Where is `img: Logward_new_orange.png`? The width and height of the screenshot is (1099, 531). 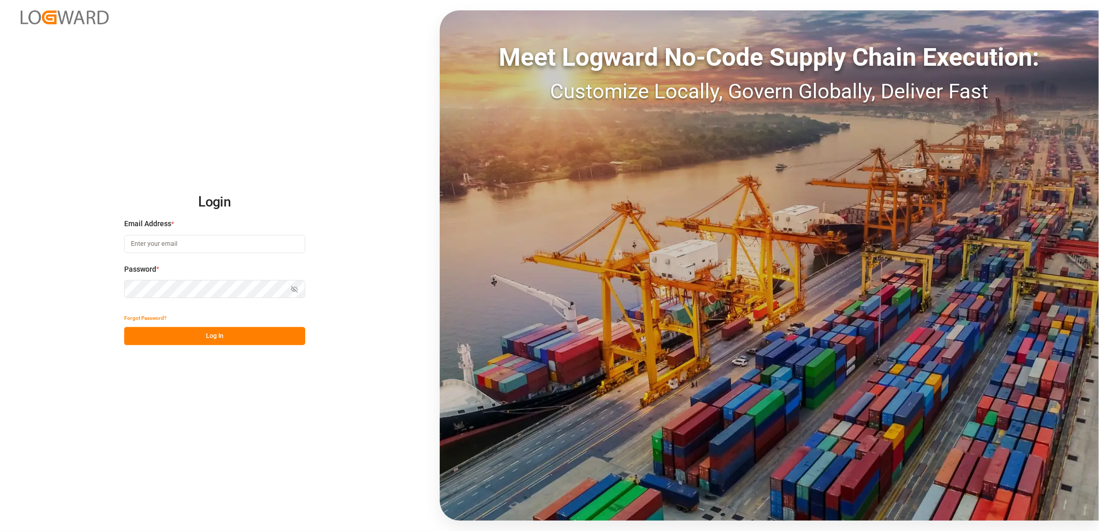
img: Logward_new_orange.png is located at coordinates (65, 17).